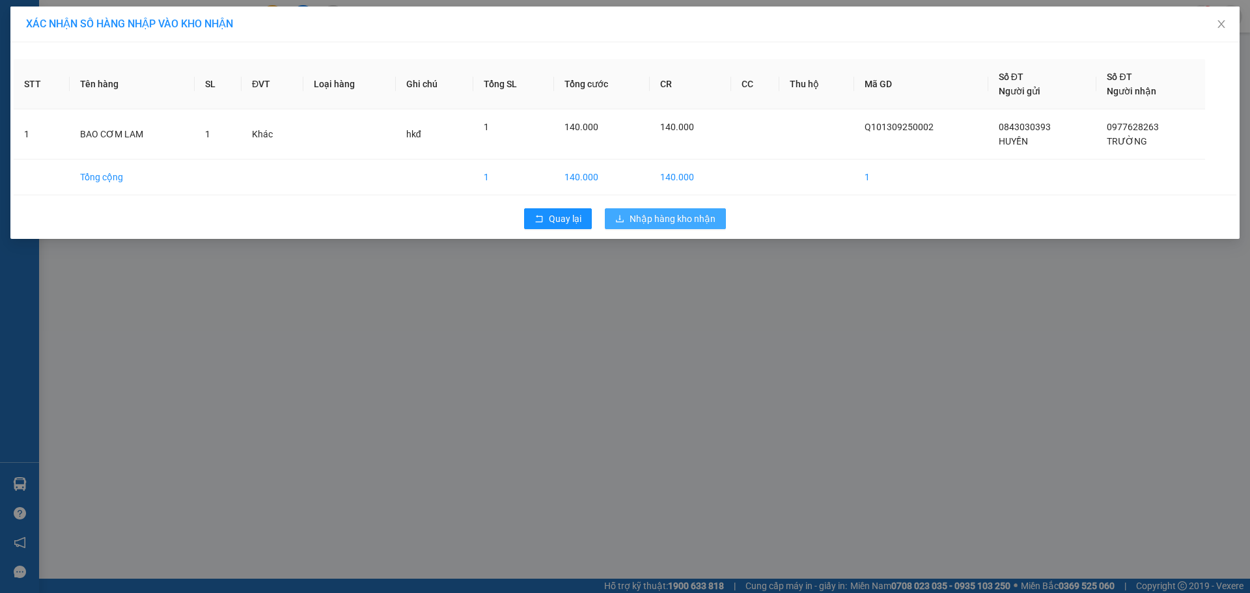 This screenshot has height=593, width=1250. What do you see at coordinates (690, 84) in the screenshot?
I see `th: CR` at bounding box center [690, 84].